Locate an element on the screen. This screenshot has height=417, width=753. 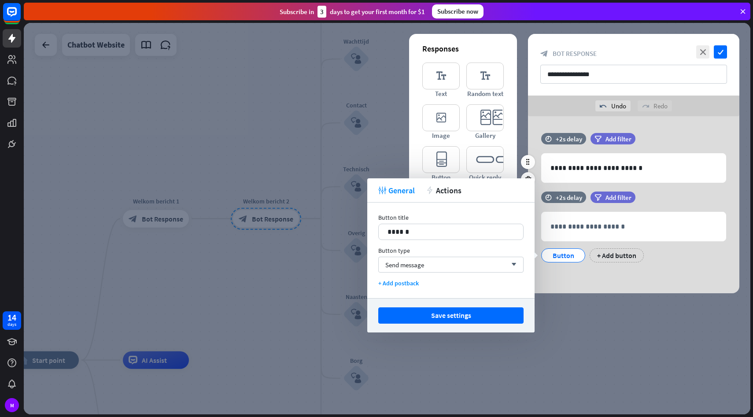
div: days is located at coordinates (12, 324).